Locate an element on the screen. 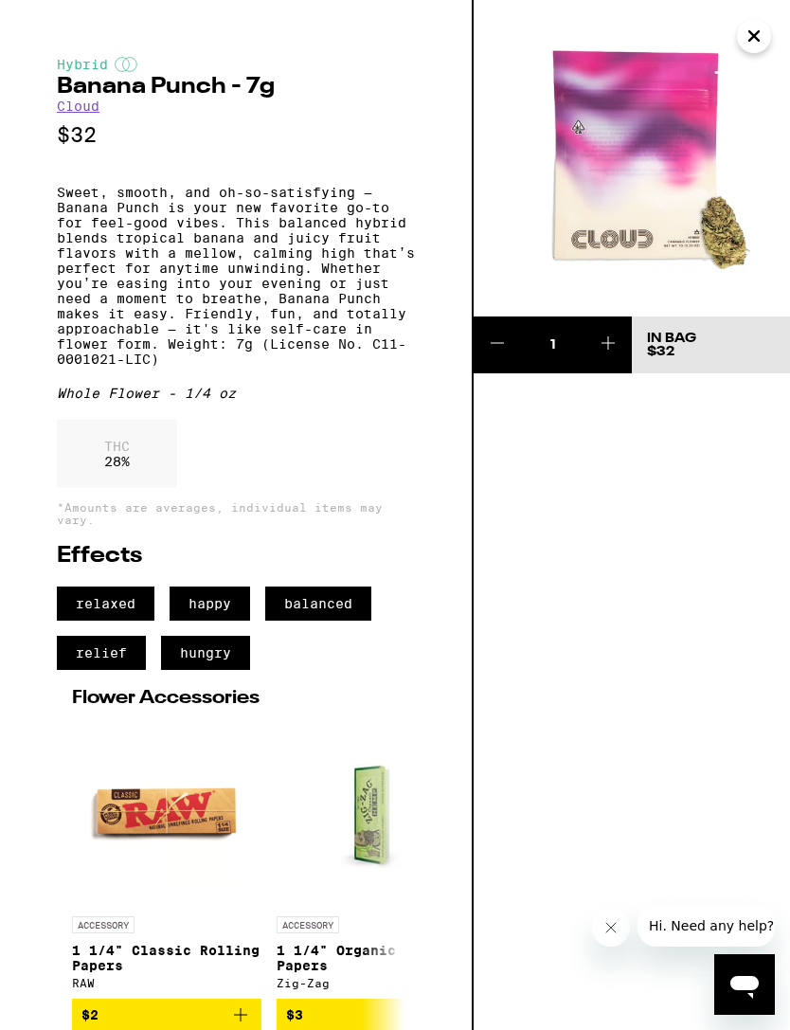 This screenshot has height=1030, width=790. span: hungry is located at coordinates (206, 653).